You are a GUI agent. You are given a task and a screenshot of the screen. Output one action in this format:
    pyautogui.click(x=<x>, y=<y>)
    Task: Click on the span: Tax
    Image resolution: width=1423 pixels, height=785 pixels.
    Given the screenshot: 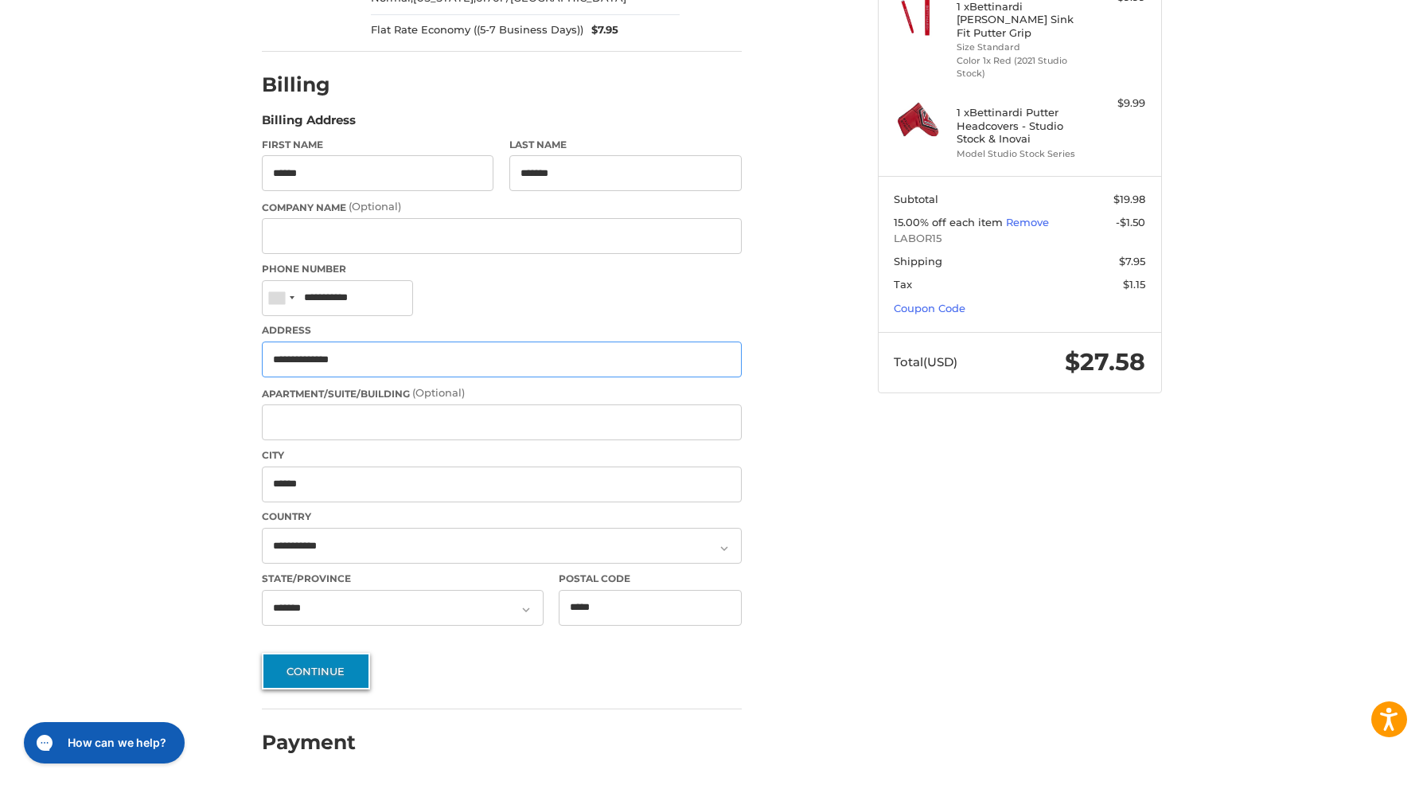 What is the action you would take?
    pyautogui.click(x=902, y=284)
    